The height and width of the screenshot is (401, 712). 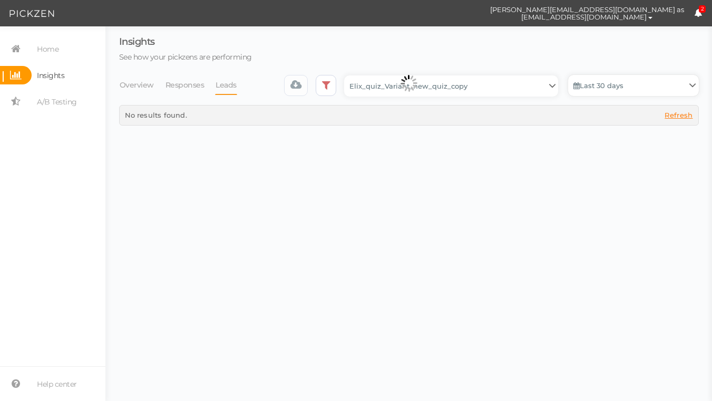 I want to click on span: 2, so click(x=703, y=9).